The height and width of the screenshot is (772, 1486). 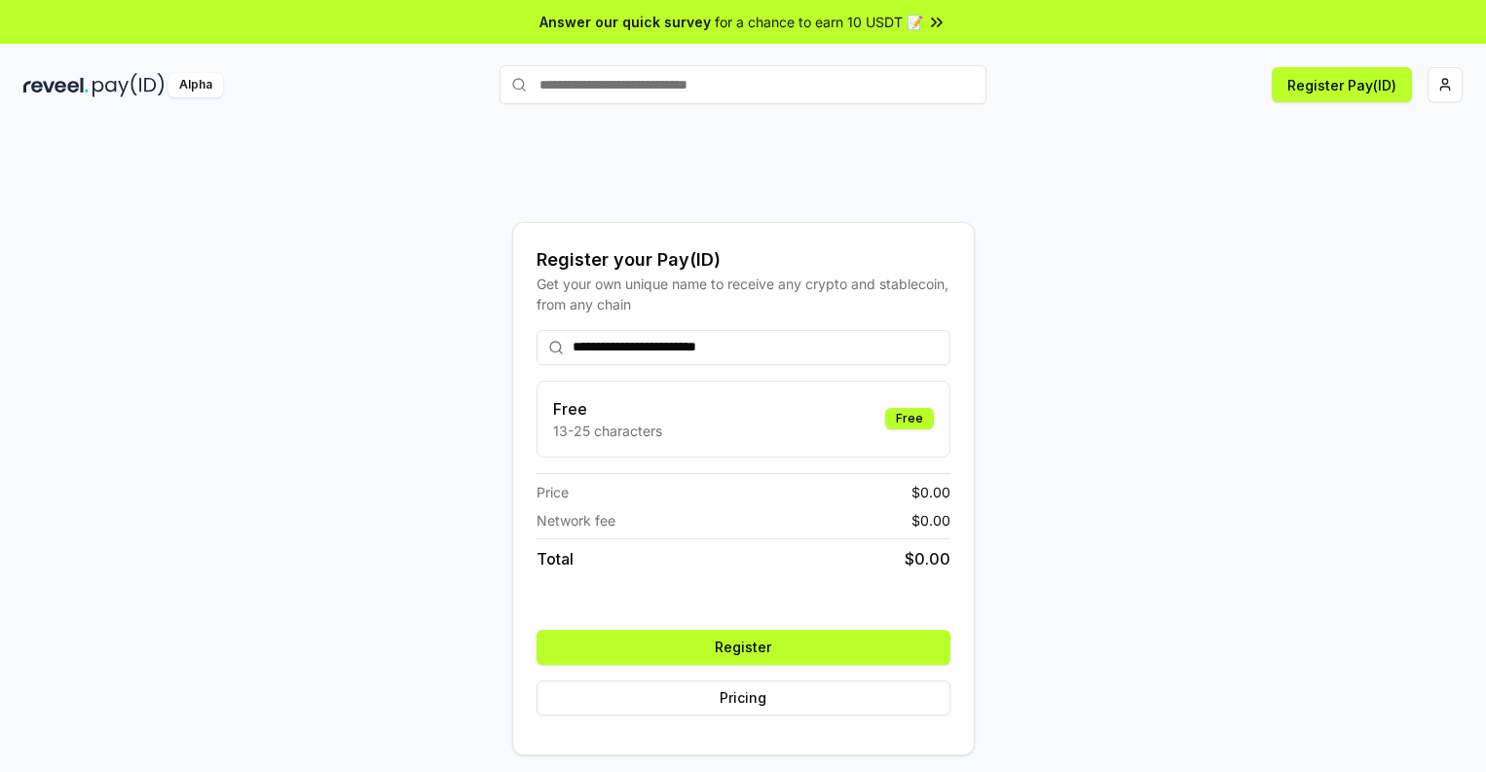 What do you see at coordinates (56, 85) in the screenshot?
I see `img: reveel_dark` at bounding box center [56, 85].